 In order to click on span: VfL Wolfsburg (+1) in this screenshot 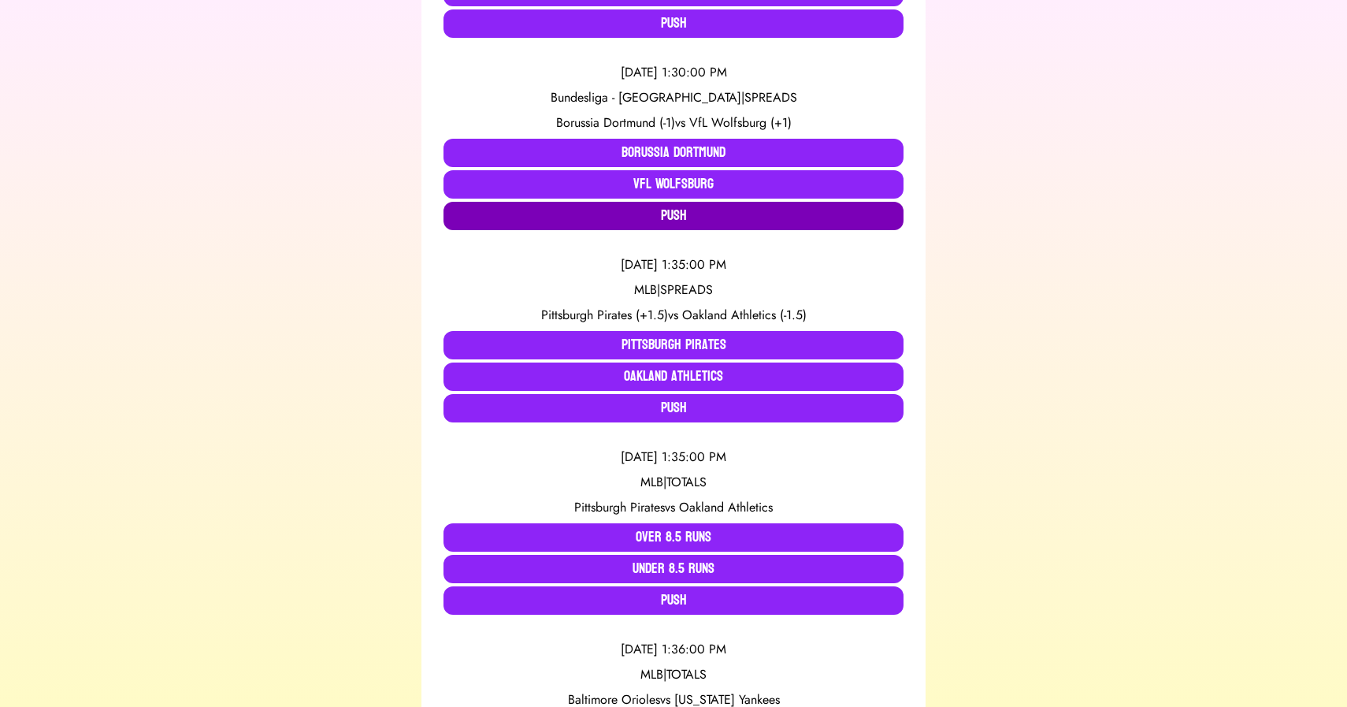, I will do `click(740, 122)`.